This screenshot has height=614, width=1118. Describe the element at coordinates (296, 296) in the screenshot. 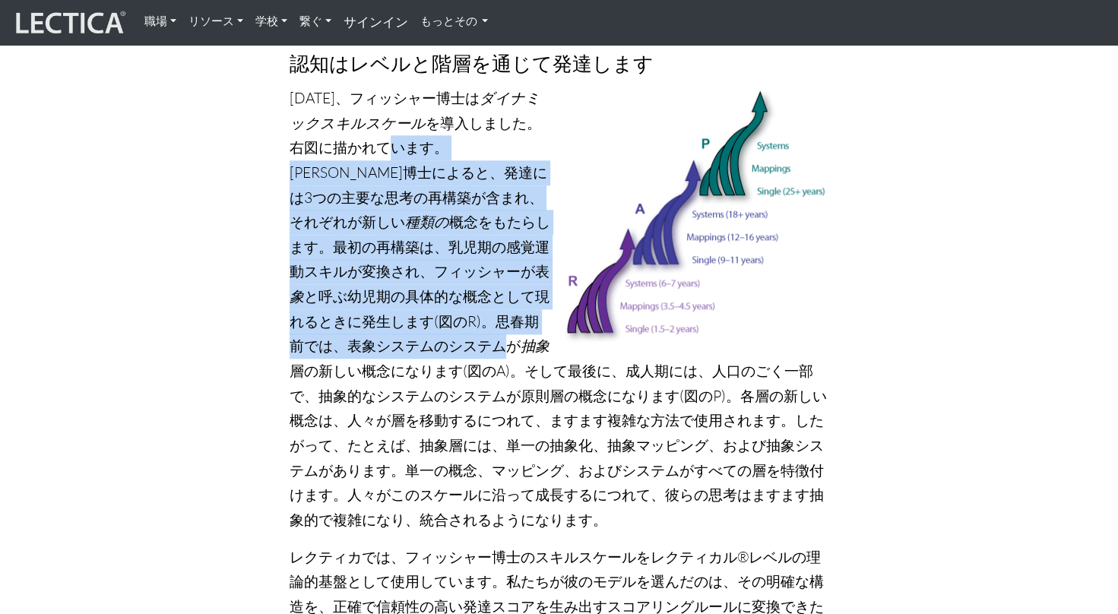

I see `i: 象` at that location.